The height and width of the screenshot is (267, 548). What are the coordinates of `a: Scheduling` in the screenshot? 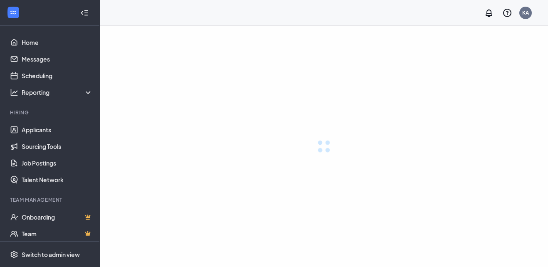 It's located at (57, 76).